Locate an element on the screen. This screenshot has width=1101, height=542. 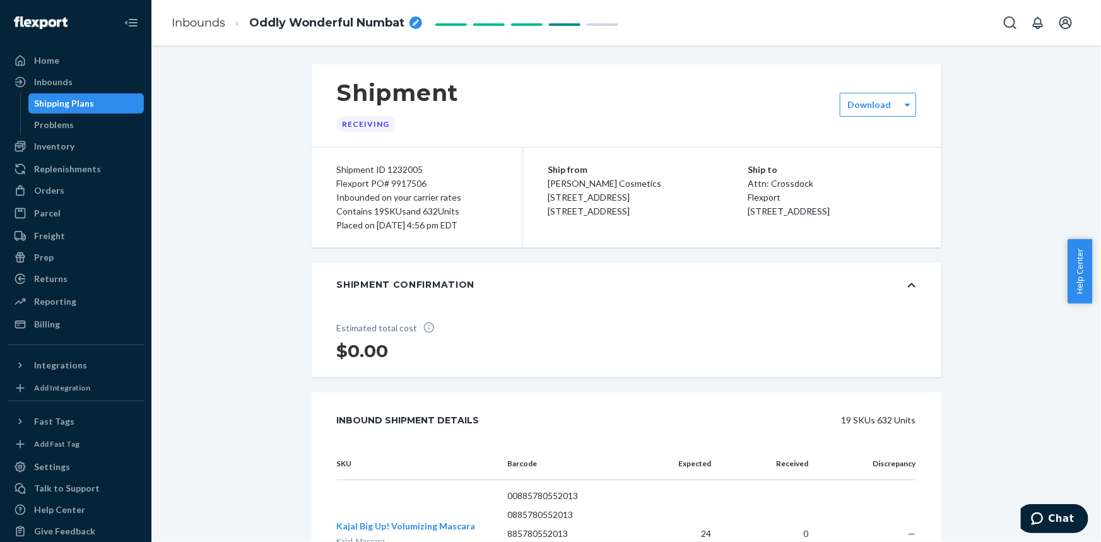
div: Help Center is located at coordinates (59, 510).